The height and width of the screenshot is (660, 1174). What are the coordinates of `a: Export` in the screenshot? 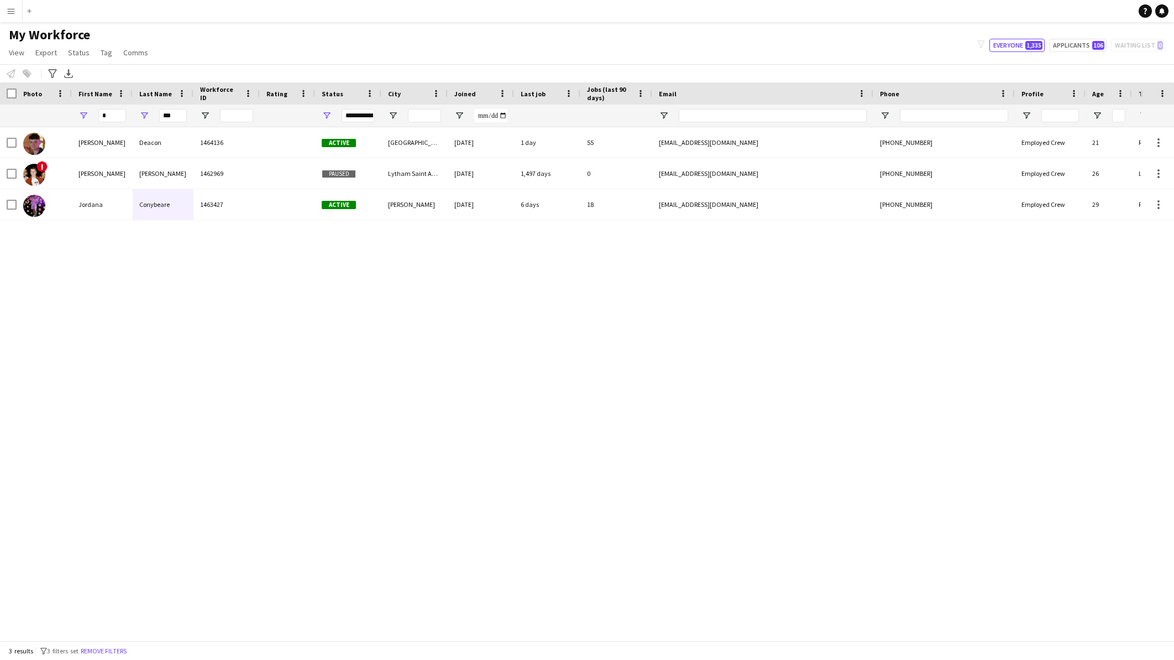 It's located at (46, 53).